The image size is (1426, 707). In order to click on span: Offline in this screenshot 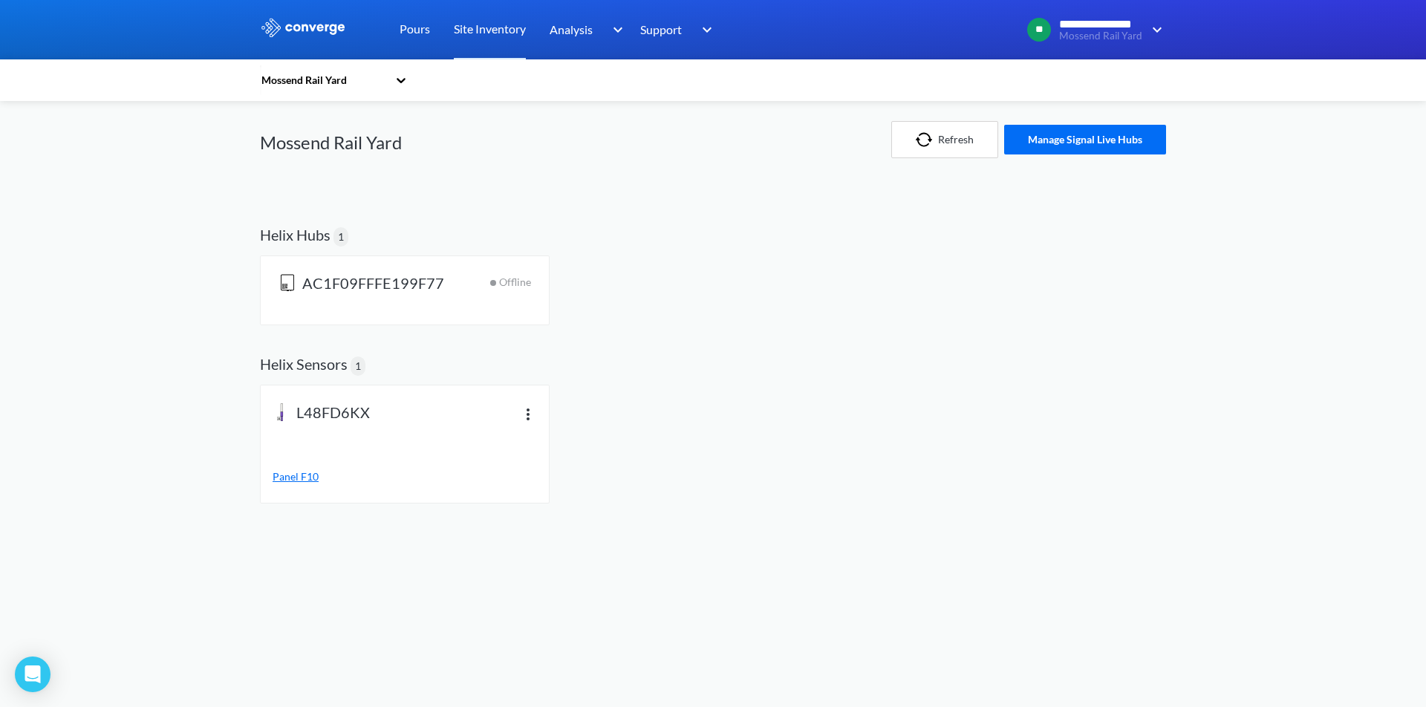, I will do `click(515, 290)`.